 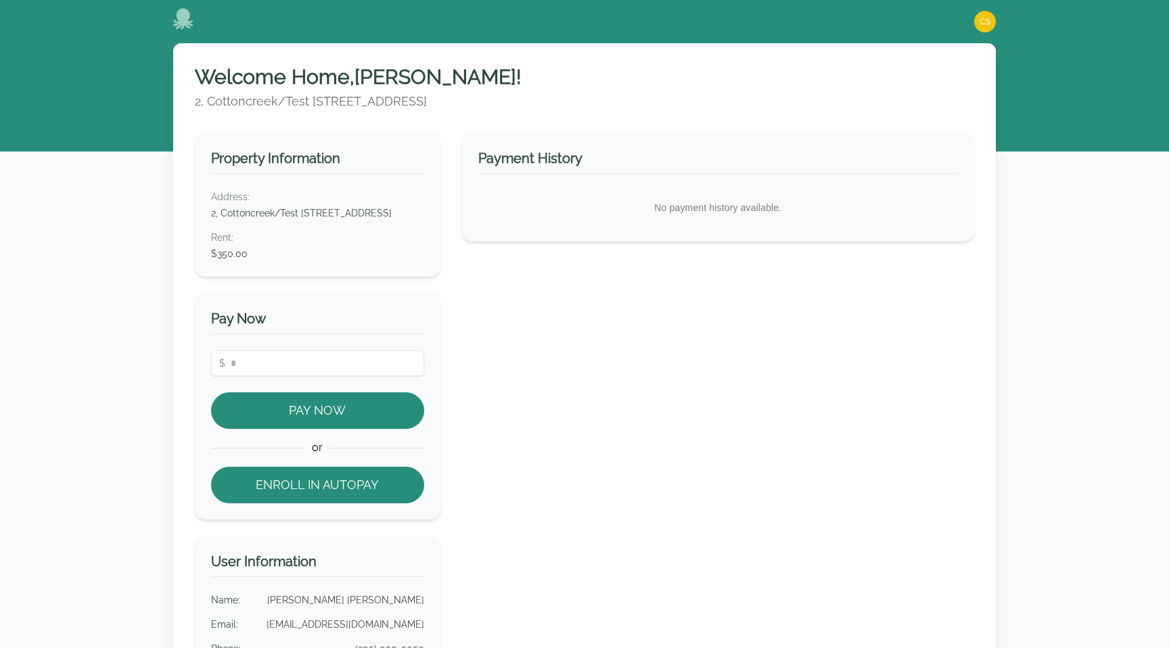 I want to click on div: Name :, so click(x=225, y=600).